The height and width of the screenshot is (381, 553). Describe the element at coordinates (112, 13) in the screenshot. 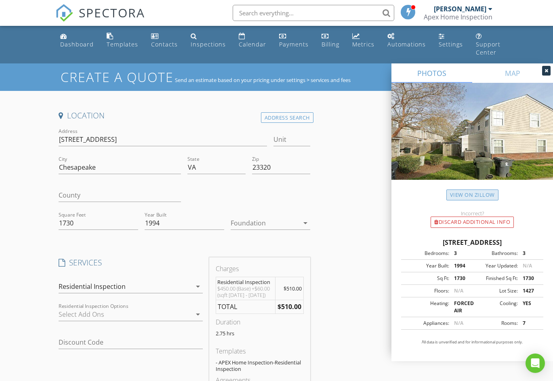

I see `span: SPECTORA` at that location.